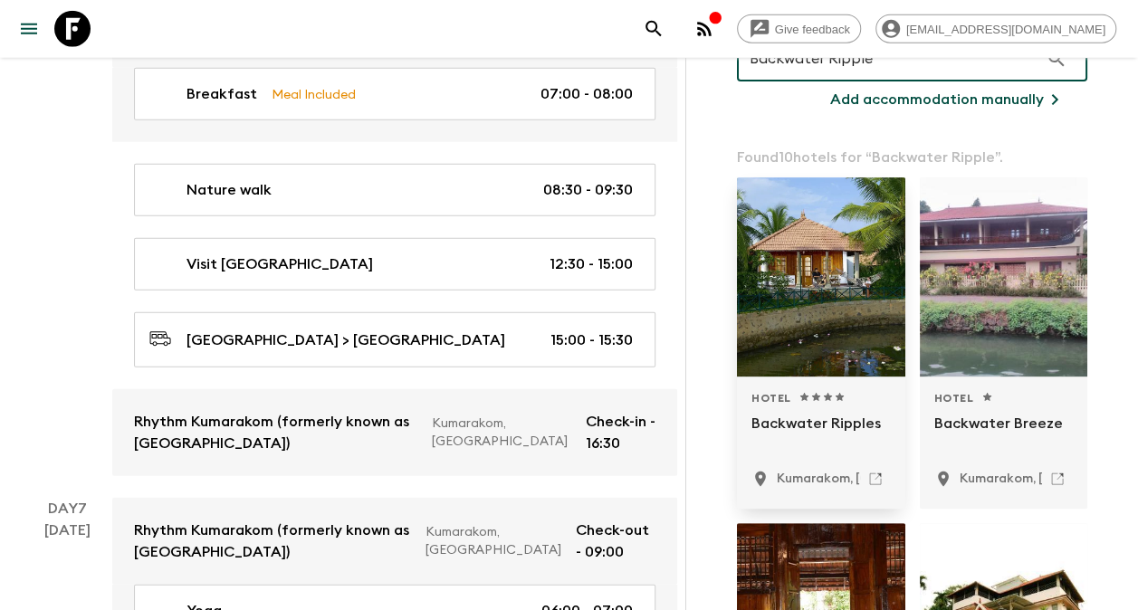 This screenshot has width=1138, height=610. Describe the element at coordinates (911, 157) in the screenshot. I see `p: Found 10 hotels for “ Backwater Ripple ”.` at that location.